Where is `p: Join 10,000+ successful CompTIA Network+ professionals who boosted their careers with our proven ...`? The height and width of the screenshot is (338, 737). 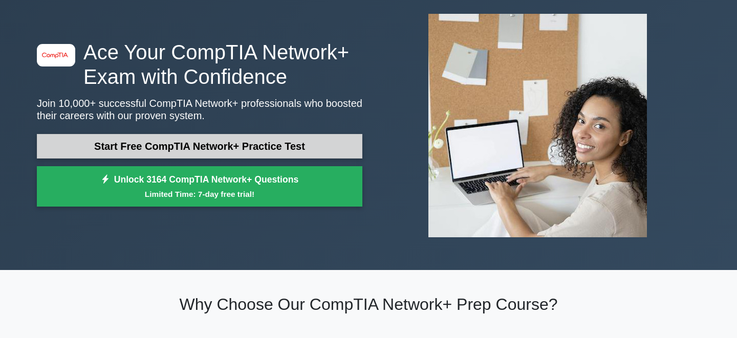
p: Join 10,000+ successful CompTIA Network+ professionals who boosted their careers with our proven ... is located at coordinates (200, 110).